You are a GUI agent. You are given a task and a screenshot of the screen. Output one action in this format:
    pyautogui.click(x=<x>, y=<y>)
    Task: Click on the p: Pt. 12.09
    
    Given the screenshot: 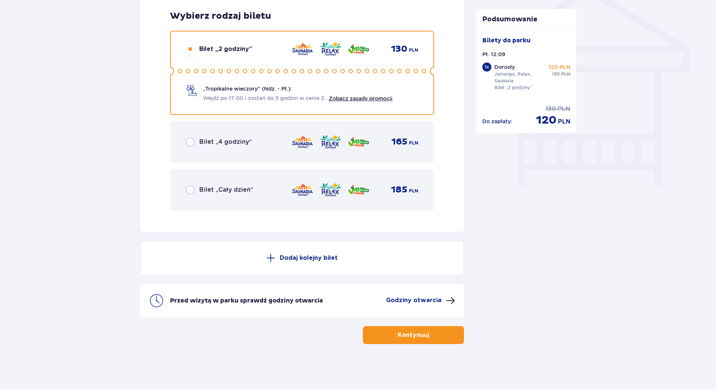 What is the action you would take?
    pyautogui.click(x=493, y=54)
    